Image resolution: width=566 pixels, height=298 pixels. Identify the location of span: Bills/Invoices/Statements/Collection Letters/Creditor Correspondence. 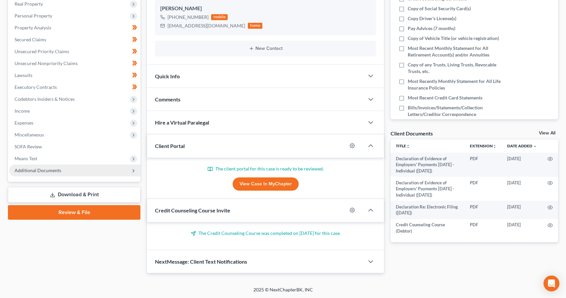
(459, 111).